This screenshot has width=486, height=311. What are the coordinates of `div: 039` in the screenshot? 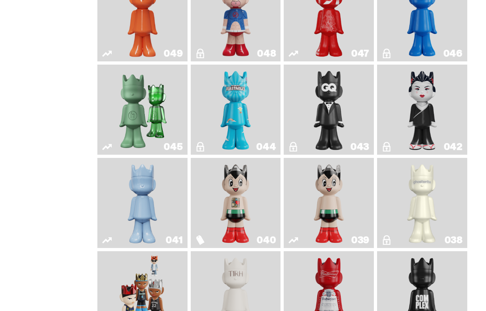 It's located at (360, 240).